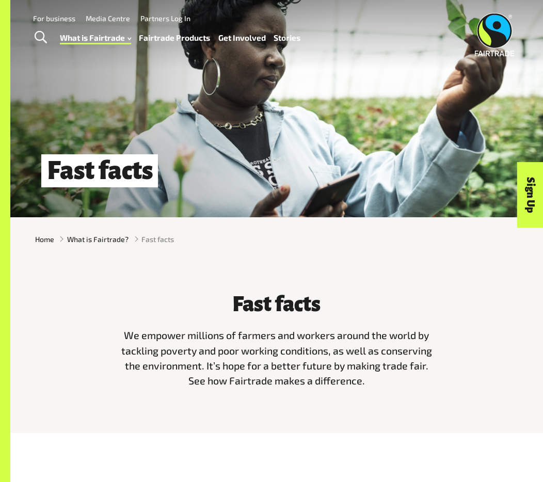 This screenshot has height=482, width=543. What do you see at coordinates (277, 358) in the screenshot?
I see `span: We empower millions of farmers and workers around the world by tackling poverty and poor working ...` at bounding box center [277, 358].